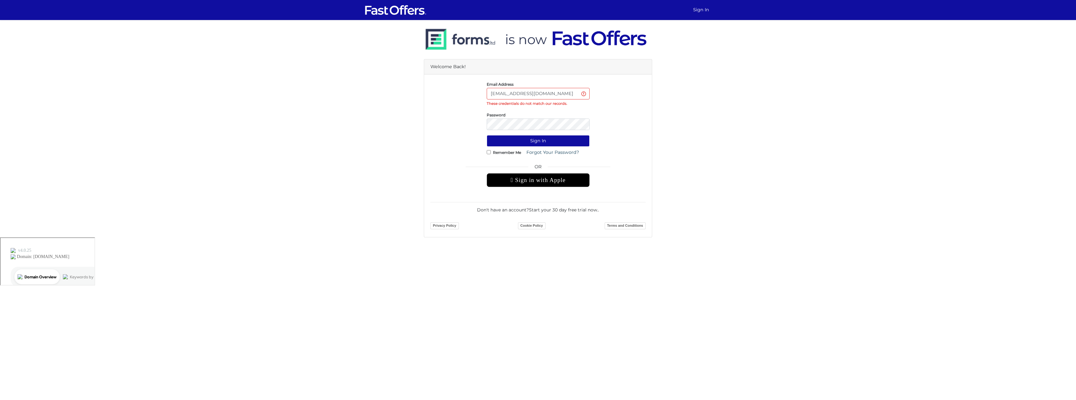 The width and height of the screenshot is (1076, 400). What do you see at coordinates (553, 152) in the screenshot?
I see `a: Forgot Your Password?` at bounding box center [553, 152].